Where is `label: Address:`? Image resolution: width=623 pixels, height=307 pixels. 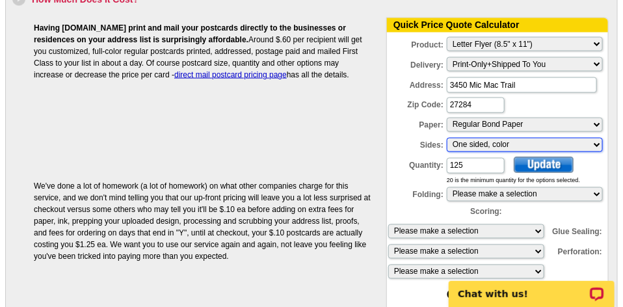 label: Address: is located at coordinates (416, 83).